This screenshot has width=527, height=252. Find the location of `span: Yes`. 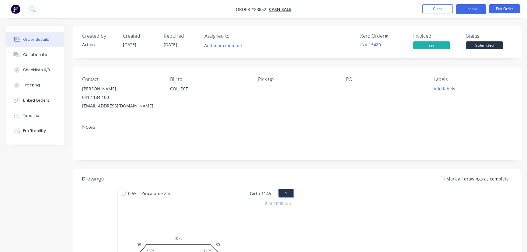

span: Yes is located at coordinates (432, 45).